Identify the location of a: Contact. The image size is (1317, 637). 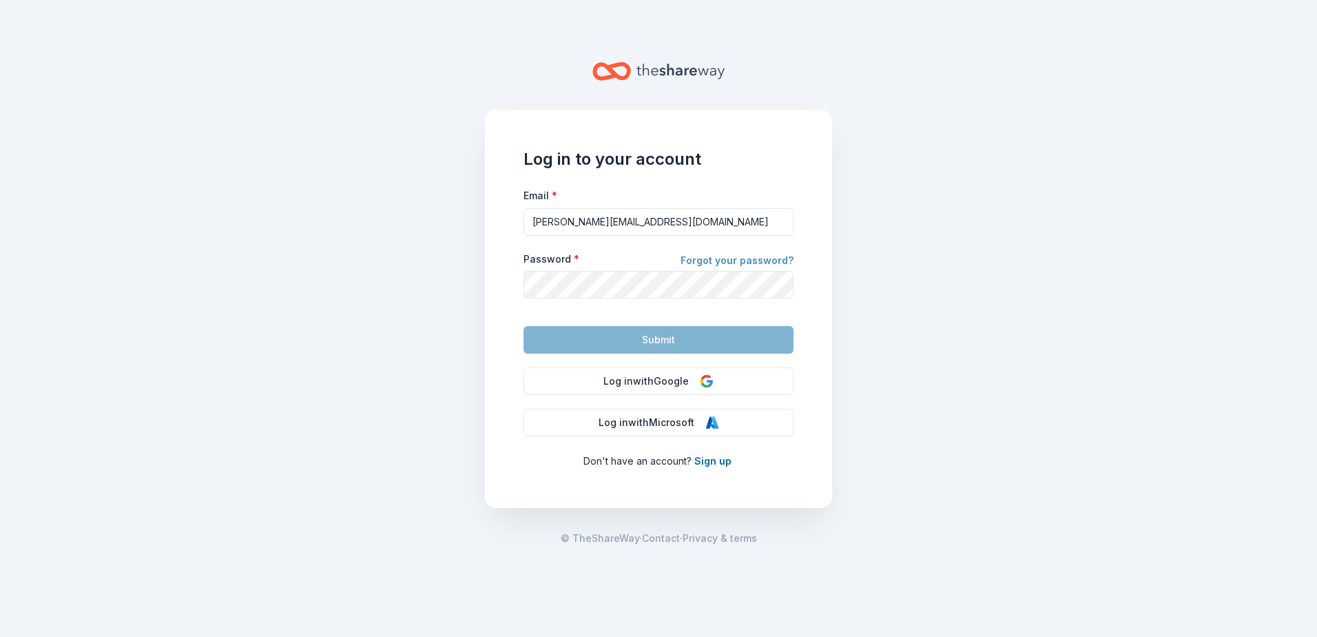
(661, 538).